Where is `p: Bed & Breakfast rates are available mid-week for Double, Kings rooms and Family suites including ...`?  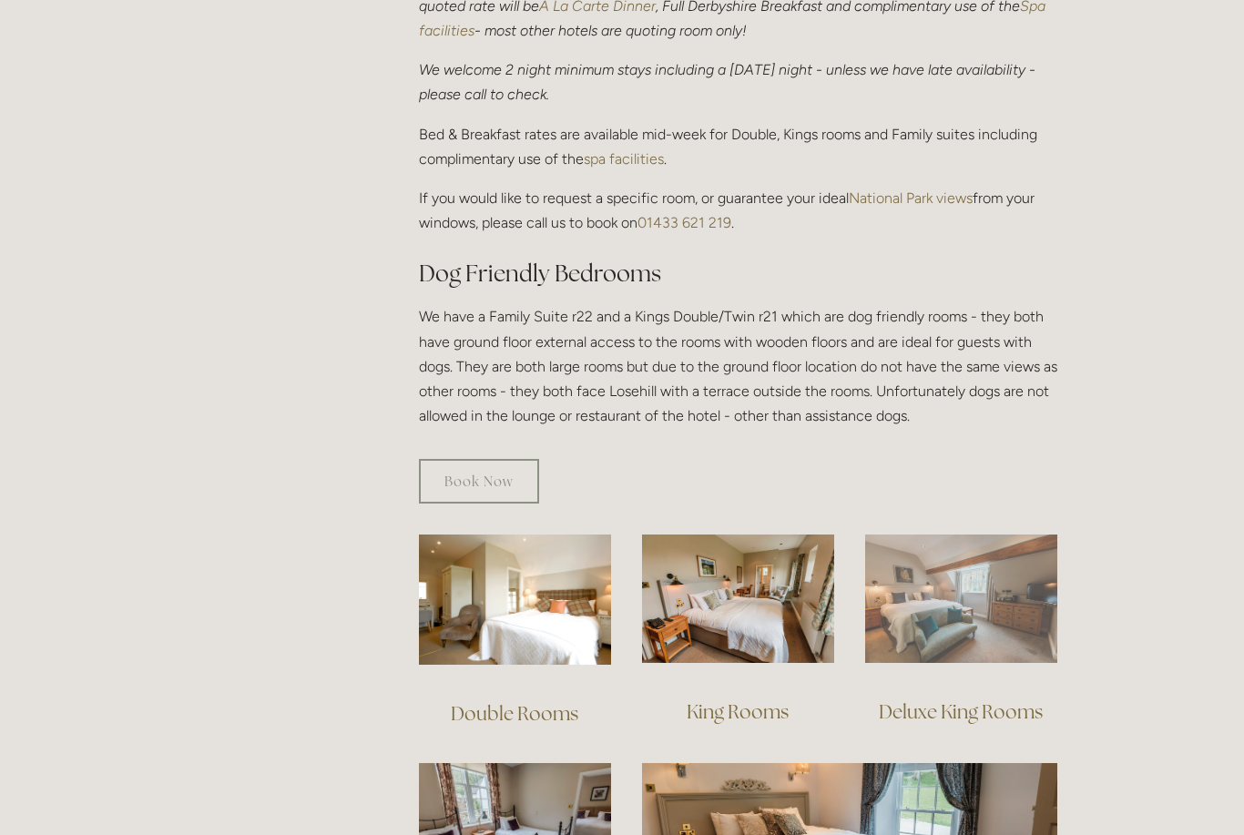 p: Bed & Breakfast rates are available mid-week for Double, Kings rooms and Family suites including ... is located at coordinates (738, 147).